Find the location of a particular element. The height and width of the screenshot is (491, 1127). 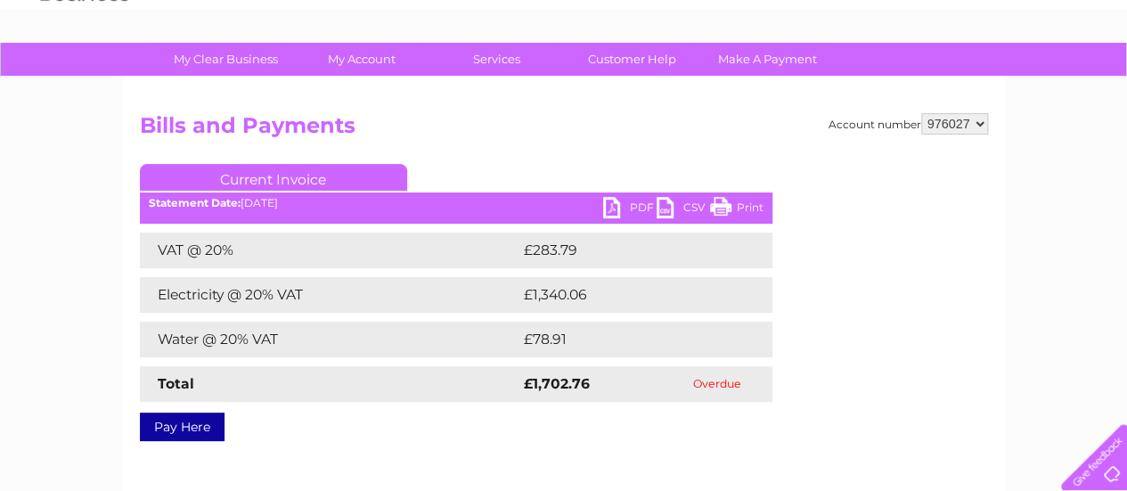

a: PDF is located at coordinates (630, 209).